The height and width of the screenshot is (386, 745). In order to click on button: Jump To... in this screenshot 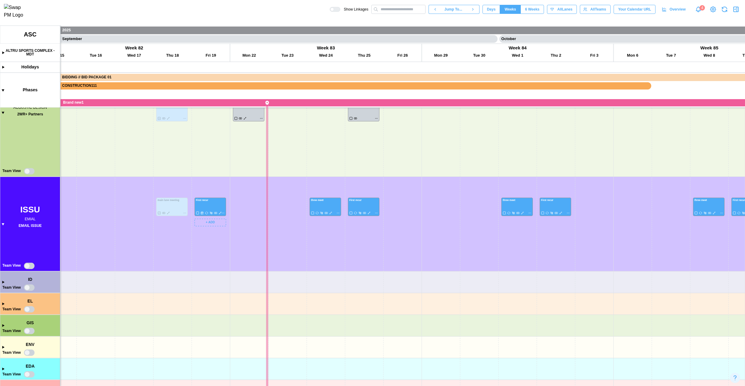, I will do `click(454, 9)`.